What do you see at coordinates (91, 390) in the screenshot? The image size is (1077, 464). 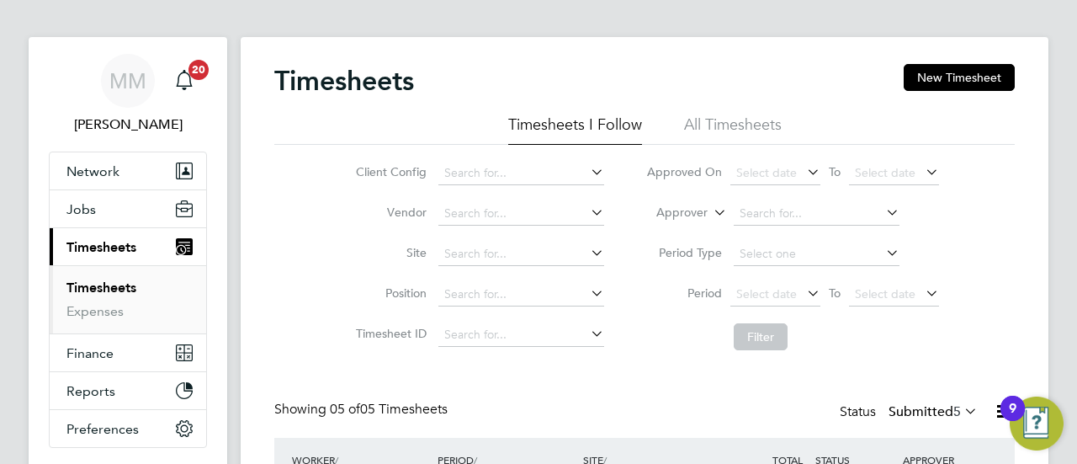 I see `span: Reports` at bounding box center [91, 390].